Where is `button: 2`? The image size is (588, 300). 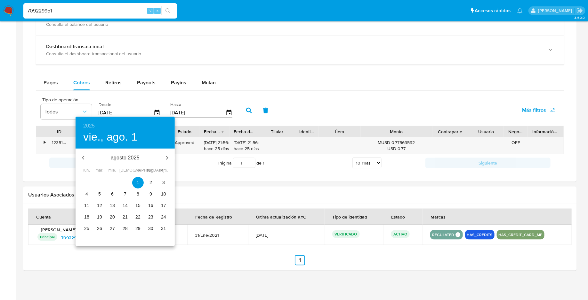
button: 2 is located at coordinates (151, 183).